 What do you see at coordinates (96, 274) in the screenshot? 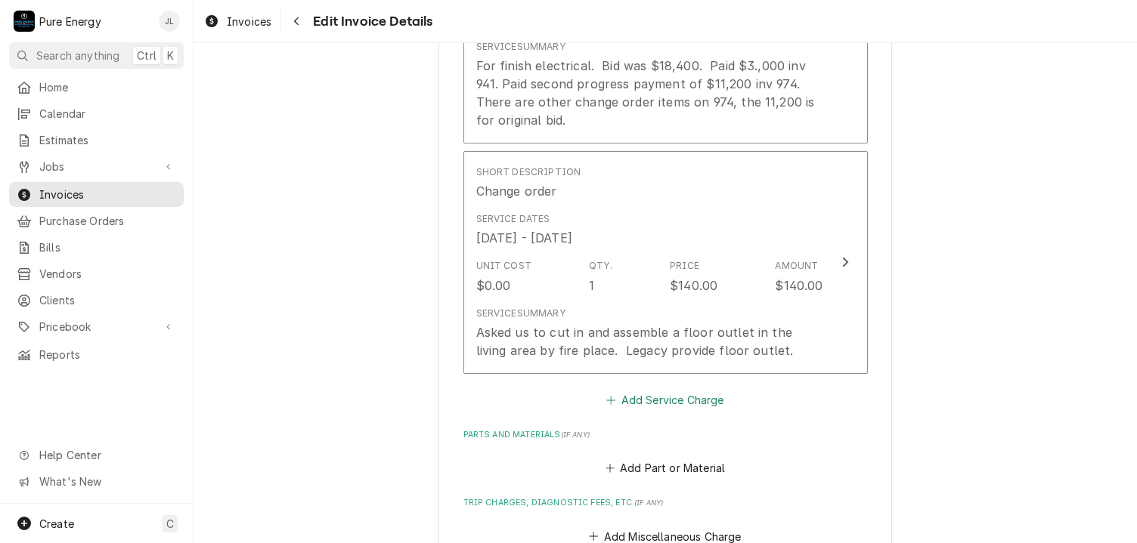
I see `a: Vendors` at bounding box center [96, 274].